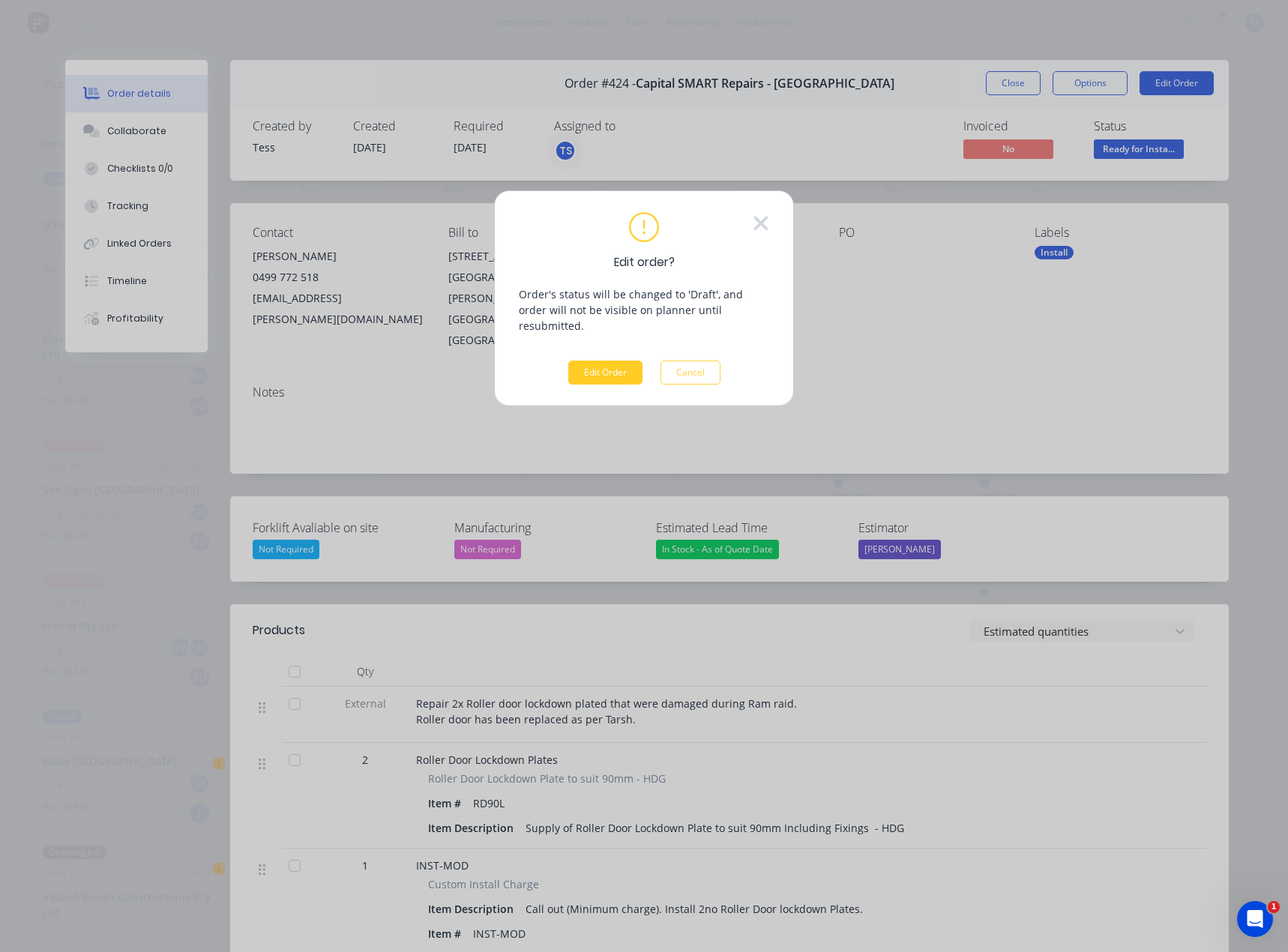  I want to click on button: Cancel, so click(690, 372).